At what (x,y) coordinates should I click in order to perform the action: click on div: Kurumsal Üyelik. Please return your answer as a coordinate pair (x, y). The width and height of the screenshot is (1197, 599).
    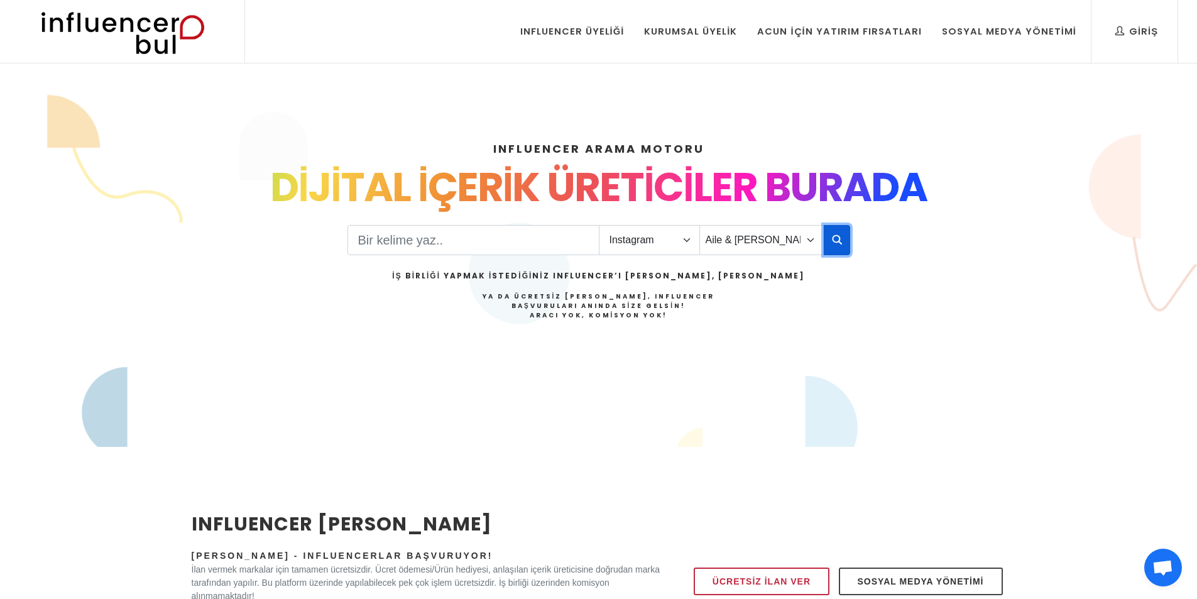
    Looking at the image, I should click on (691, 31).